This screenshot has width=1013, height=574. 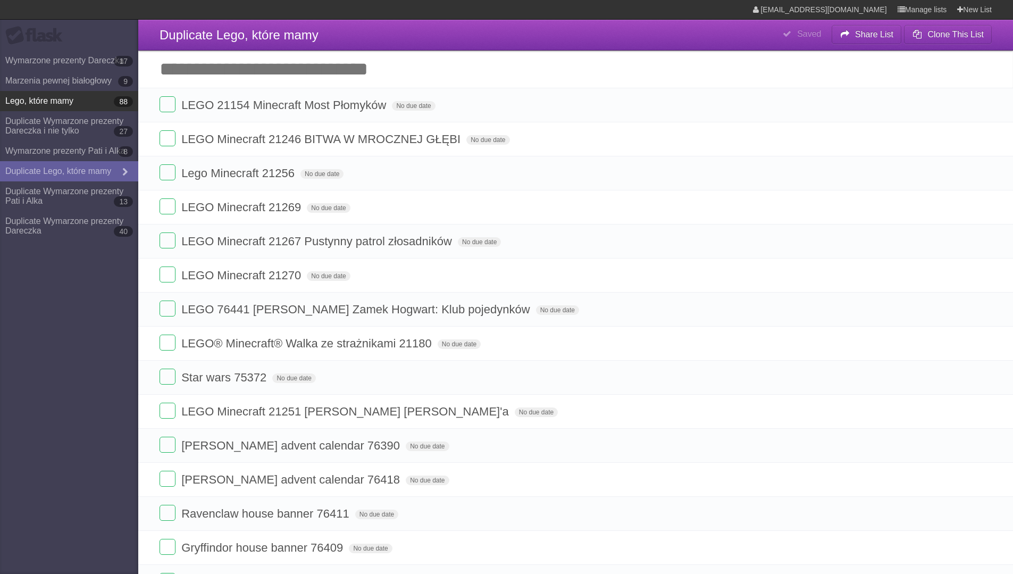 What do you see at coordinates (322, 139) in the screenshot?
I see `span: LEGO Minecraft 21246 BITWA W MROCZNEJ GŁĘBI` at bounding box center [322, 139].